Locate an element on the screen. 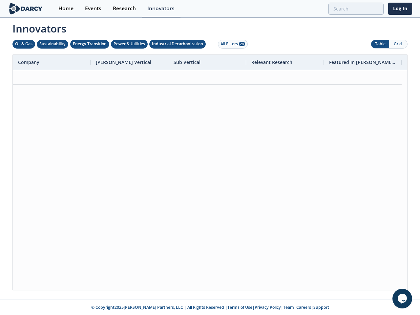  a: Privacy Policy is located at coordinates (268, 307).